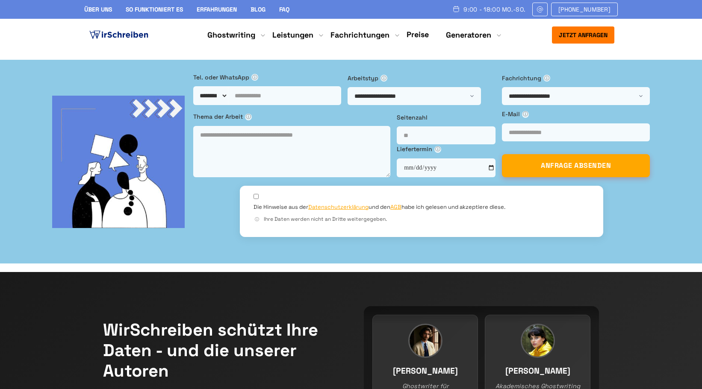 The height and width of the screenshot is (389, 702). I want to click on a: FAQ, so click(284, 9).